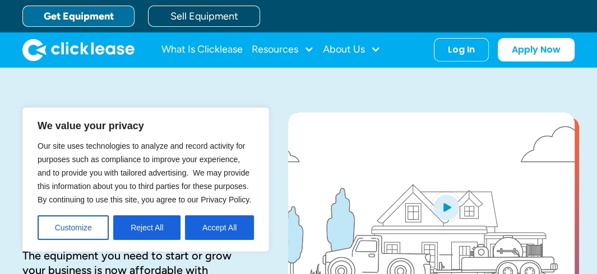 This screenshot has width=597, height=274. What do you see at coordinates (282, 50) in the screenshot?
I see `div: Resources` at bounding box center [282, 50].